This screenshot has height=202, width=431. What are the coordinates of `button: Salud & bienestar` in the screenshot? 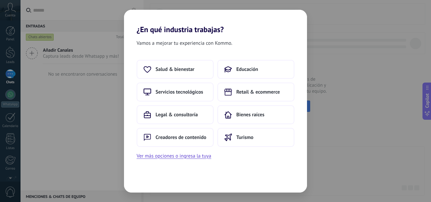 It's located at (175, 69).